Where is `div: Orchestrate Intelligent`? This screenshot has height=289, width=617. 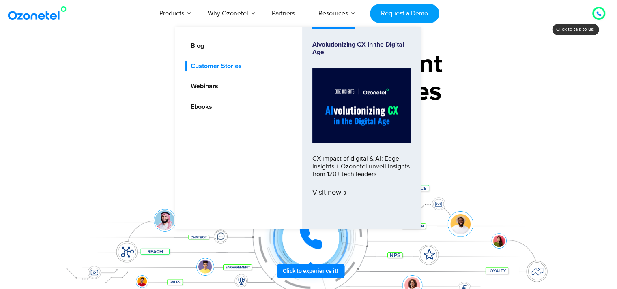
div: Orchestrate Intelligent is located at coordinates (308, 64).